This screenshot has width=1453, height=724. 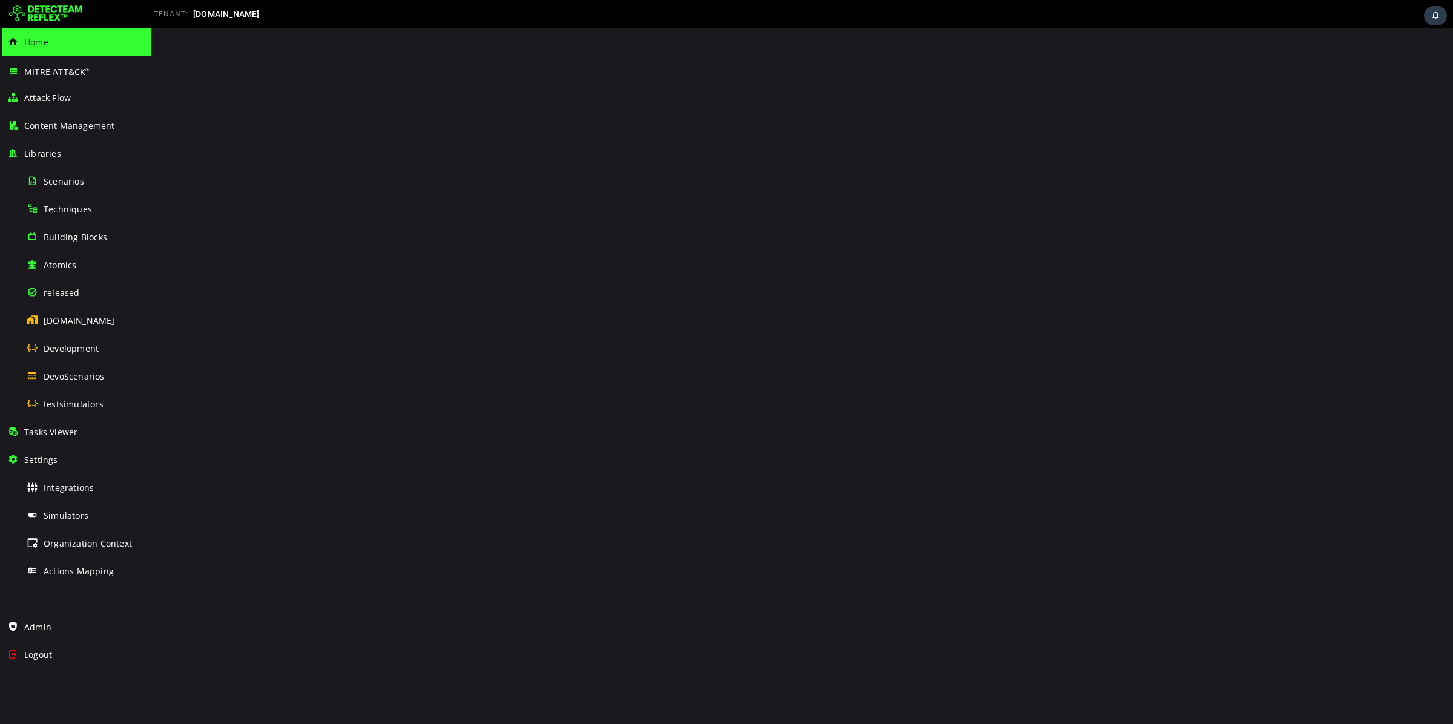 What do you see at coordinates (38, 627) in the screenshot?
I see `span: Admin` at bounding box center [38, 627].